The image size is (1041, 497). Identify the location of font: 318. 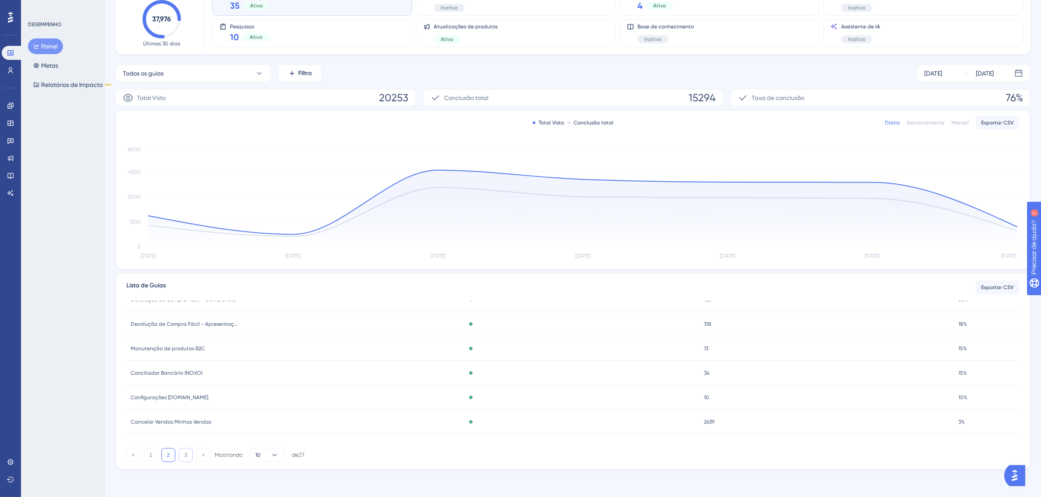
(707, 324).